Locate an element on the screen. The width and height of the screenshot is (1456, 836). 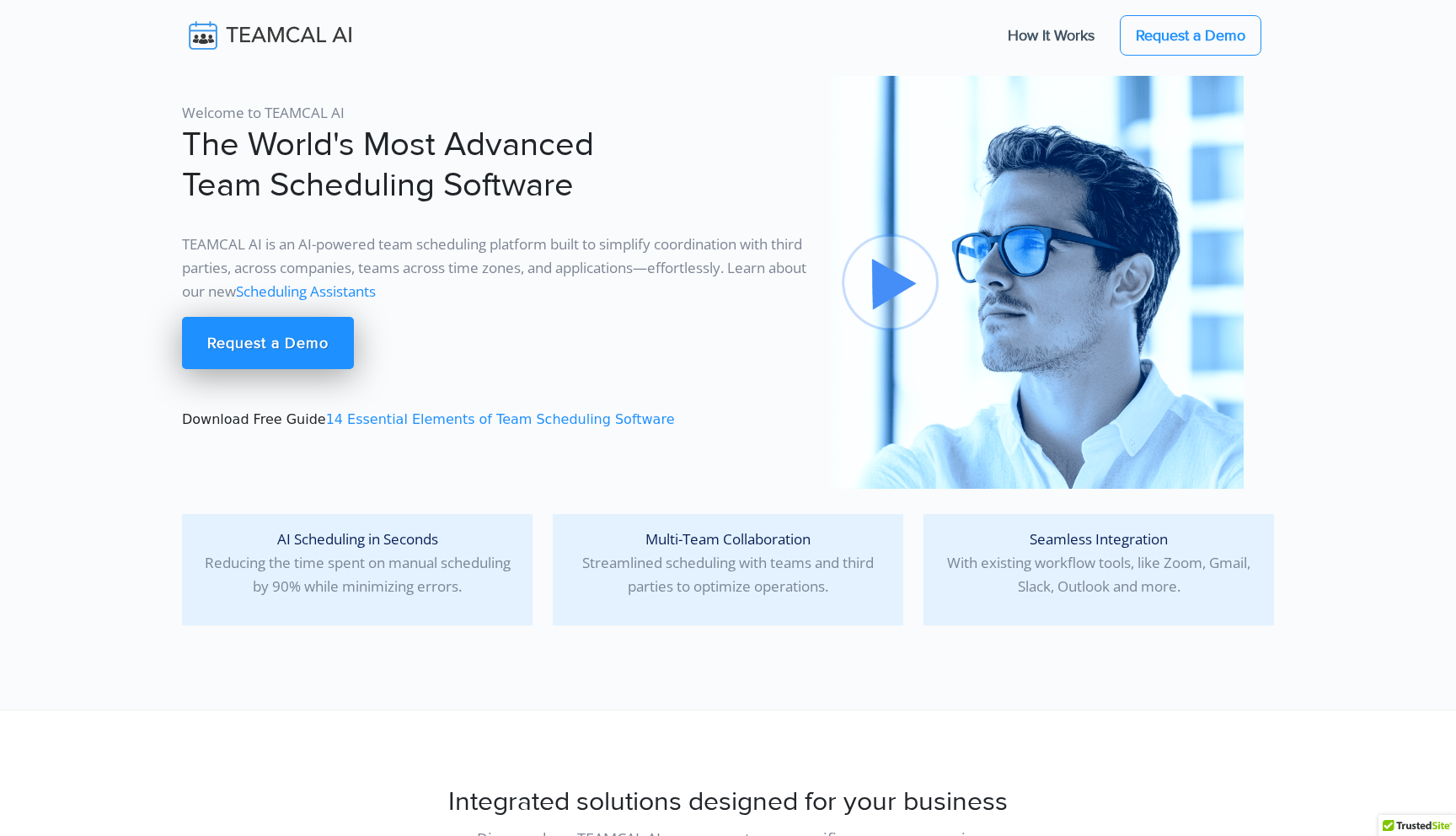
a: 14 Essential Elements of Team Scheduling Software is located at coordinates (500, 419).